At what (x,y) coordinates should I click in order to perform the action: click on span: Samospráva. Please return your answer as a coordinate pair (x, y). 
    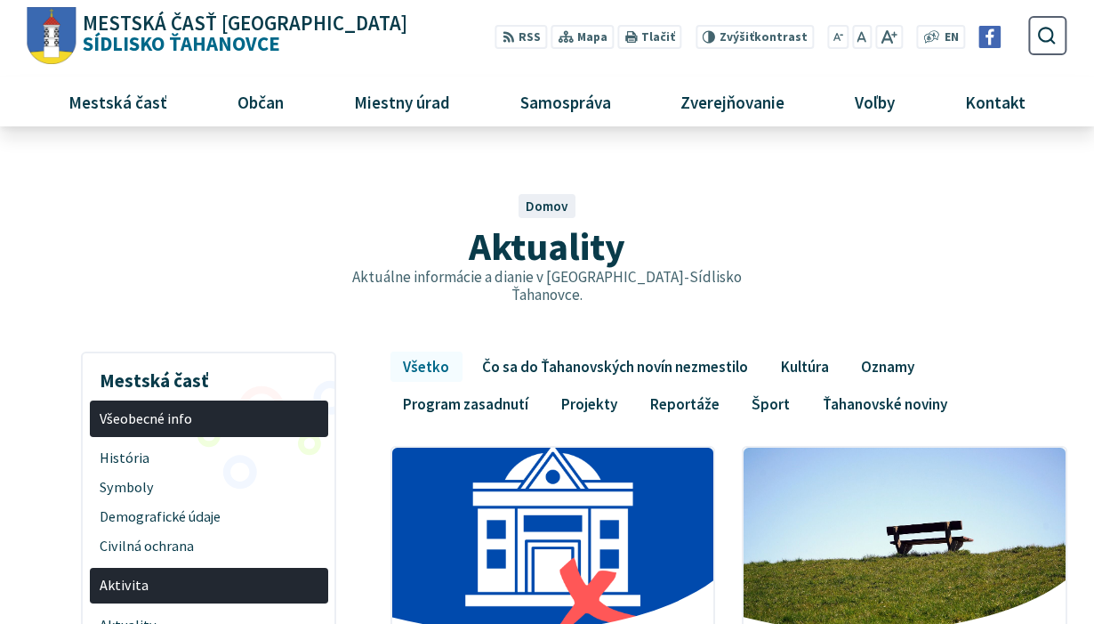
    Looking at the image, I should click on (565, 101).